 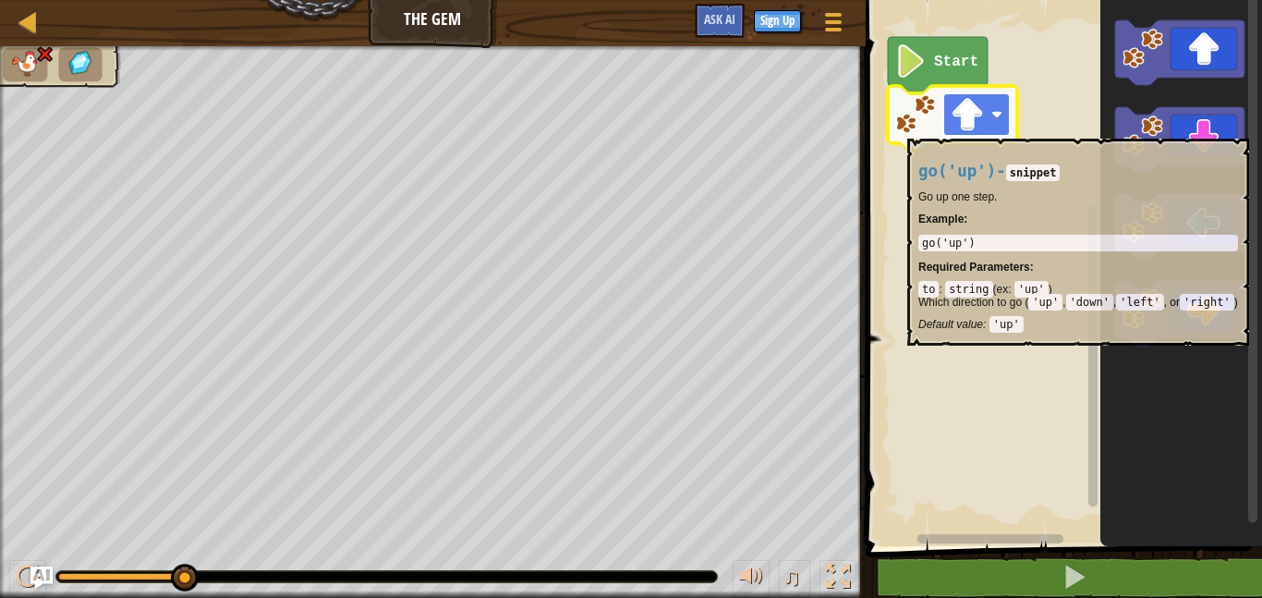 I want to click on div: go('up'), so click(x=1078, y=243).